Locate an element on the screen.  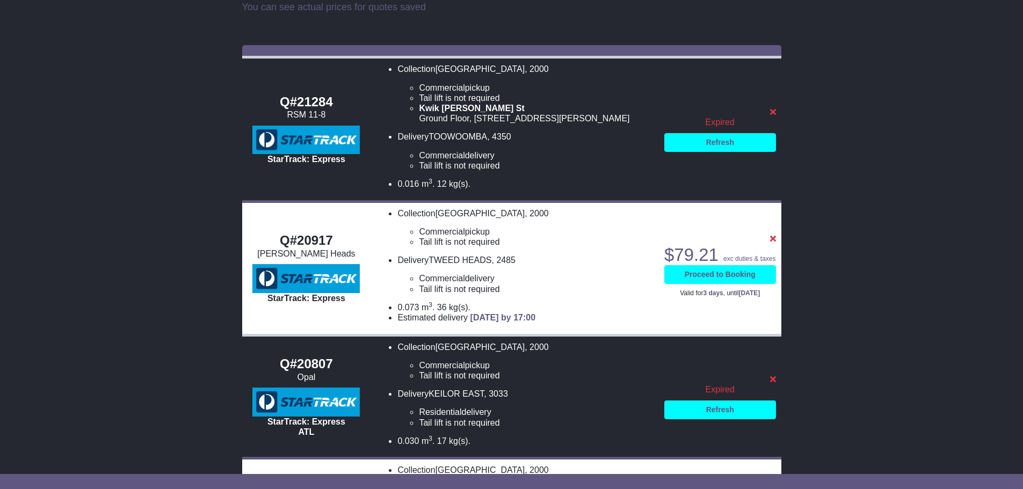
div: Opal is located at coordinates (307, 377).